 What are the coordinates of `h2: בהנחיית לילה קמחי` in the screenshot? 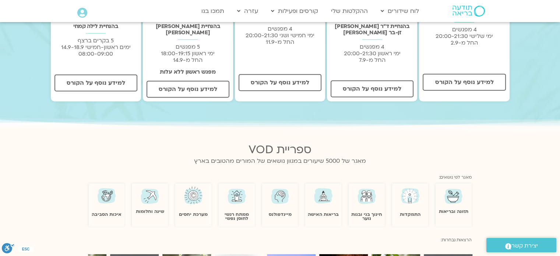 It's located at (96, 26).